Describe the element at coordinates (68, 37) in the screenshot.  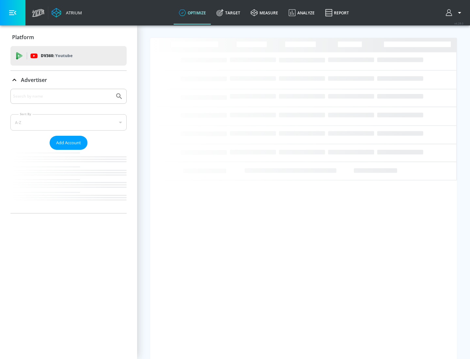
I see `div: Platform` at that location.